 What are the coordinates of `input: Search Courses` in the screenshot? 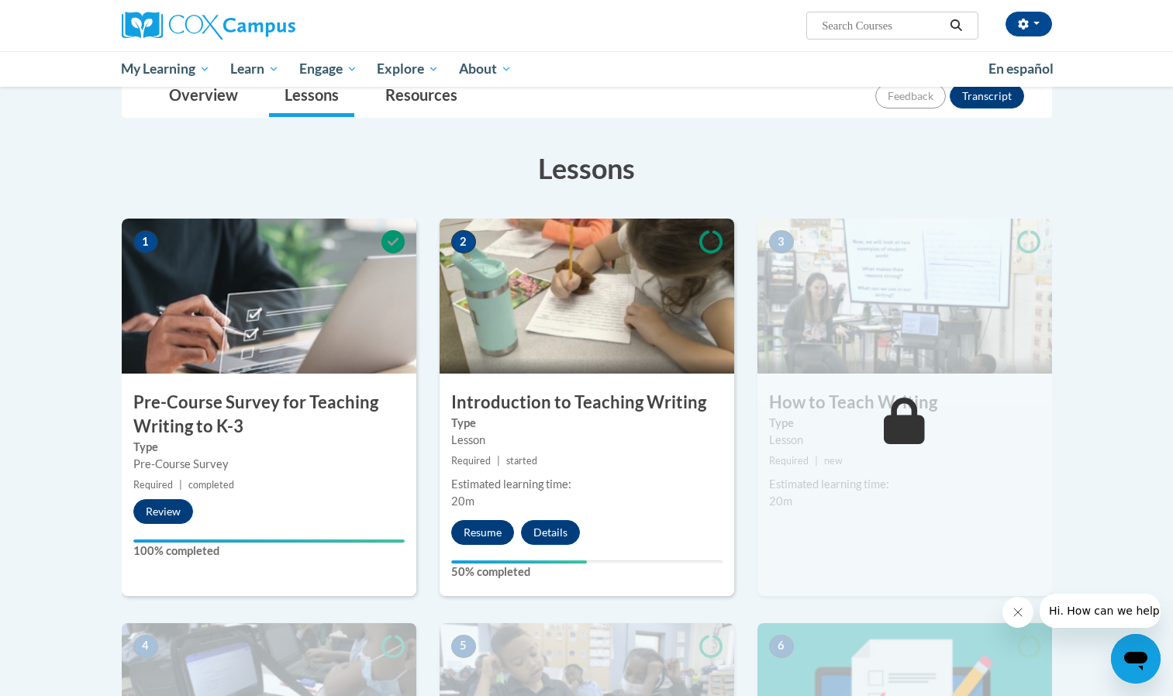 It's located at (883, 26).